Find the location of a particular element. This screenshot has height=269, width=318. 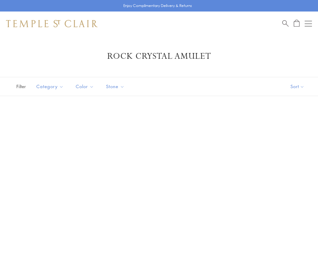

p: Enjoy Complimentary Delivery & Returns is located at coordinates (157, 6).